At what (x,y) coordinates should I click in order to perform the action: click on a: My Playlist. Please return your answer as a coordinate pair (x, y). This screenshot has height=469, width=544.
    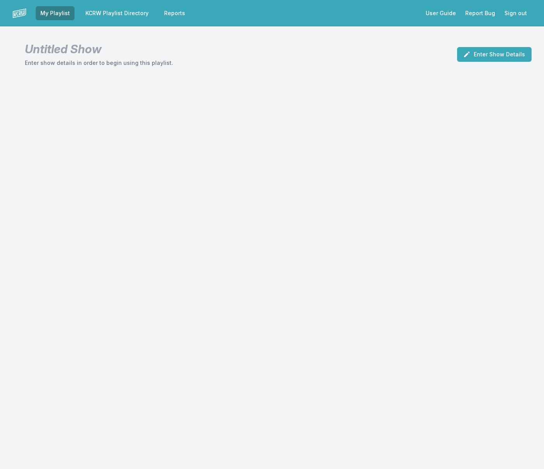
    Looking at the image, I should click on (55, 13).